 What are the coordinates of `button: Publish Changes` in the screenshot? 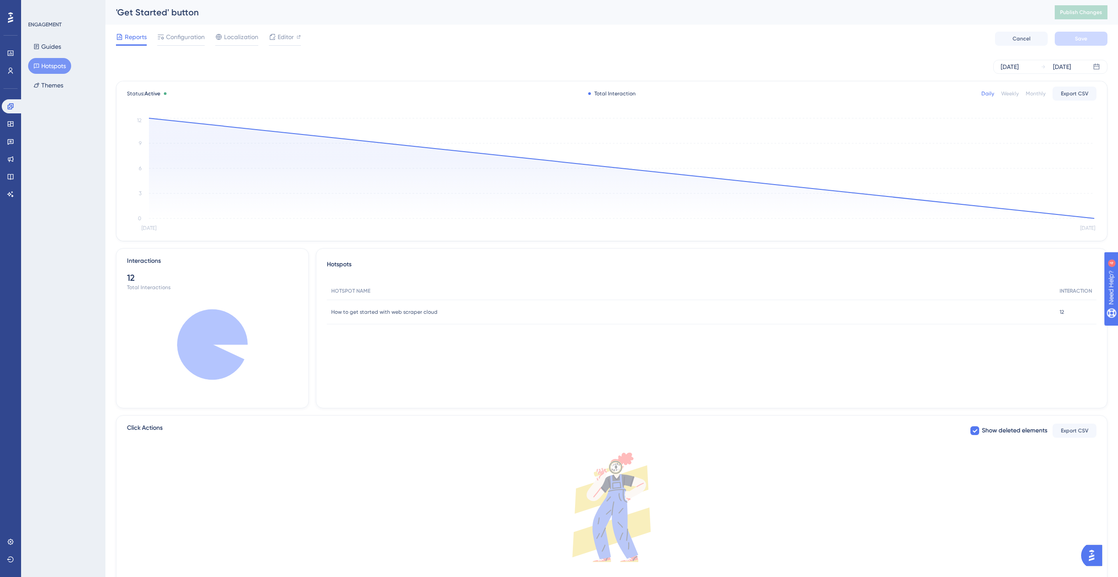 It's located at (1081, 12).